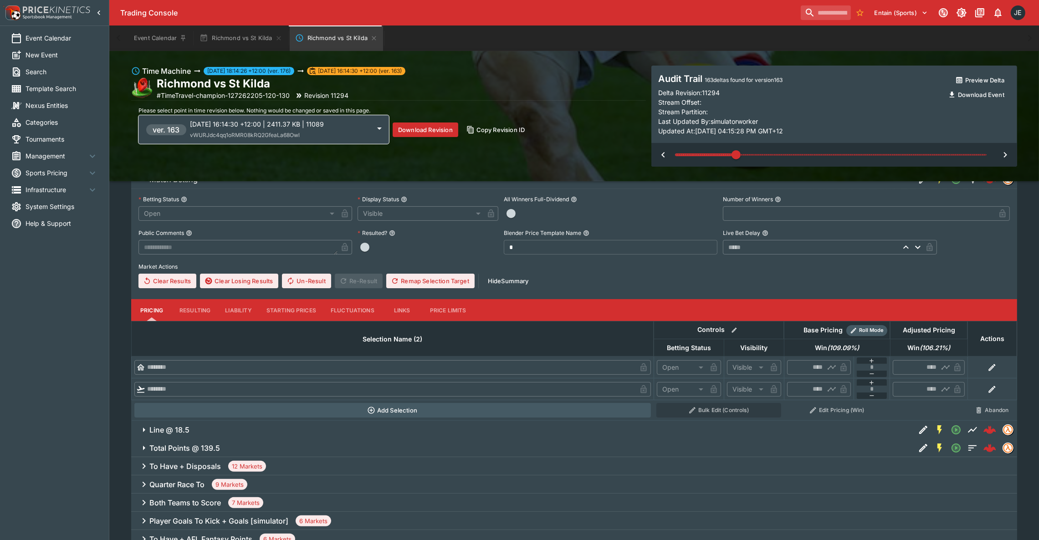 The width and height of the screenshot is (1039, 540). Describe the element at coordinates (223, 95) in the screenshot. I see `p: Copy To Clipboard` at that location.